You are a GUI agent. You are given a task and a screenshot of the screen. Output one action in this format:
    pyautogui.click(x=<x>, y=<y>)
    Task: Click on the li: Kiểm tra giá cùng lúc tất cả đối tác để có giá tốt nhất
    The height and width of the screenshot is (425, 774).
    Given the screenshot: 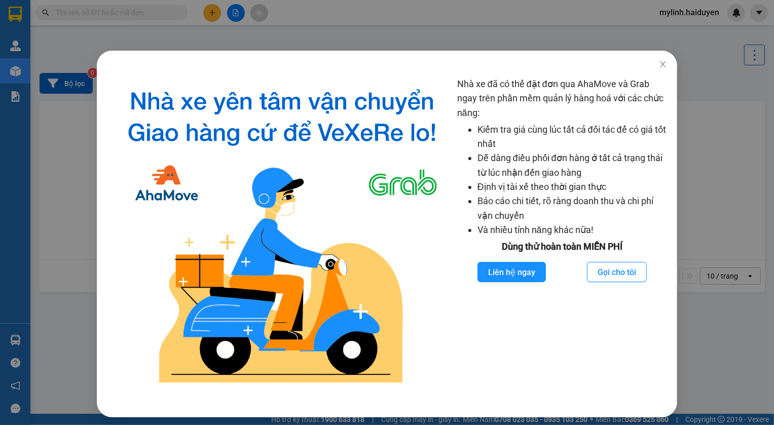 What is the action you would take?
    pyautogui.click(x=572, y=137)
    